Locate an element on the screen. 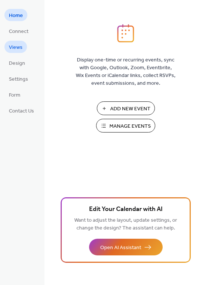 This screenshot has height=285, width=207. span: Views is located at coordinates (16, 47).